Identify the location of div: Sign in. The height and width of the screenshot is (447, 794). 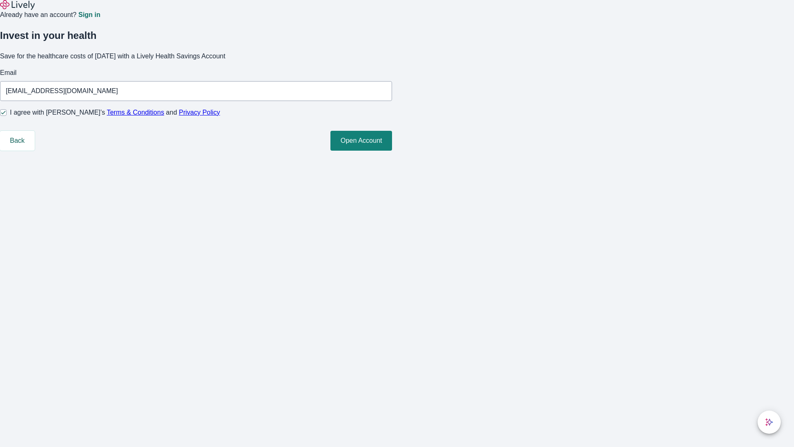
(89, 15).